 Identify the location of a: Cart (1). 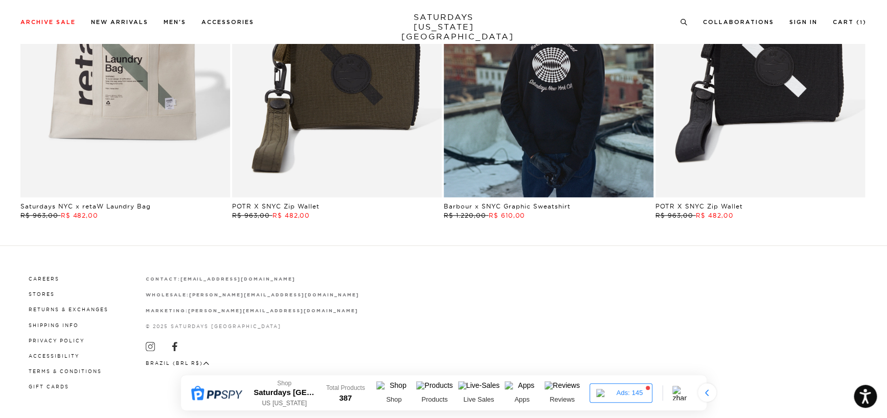
(850, 22).